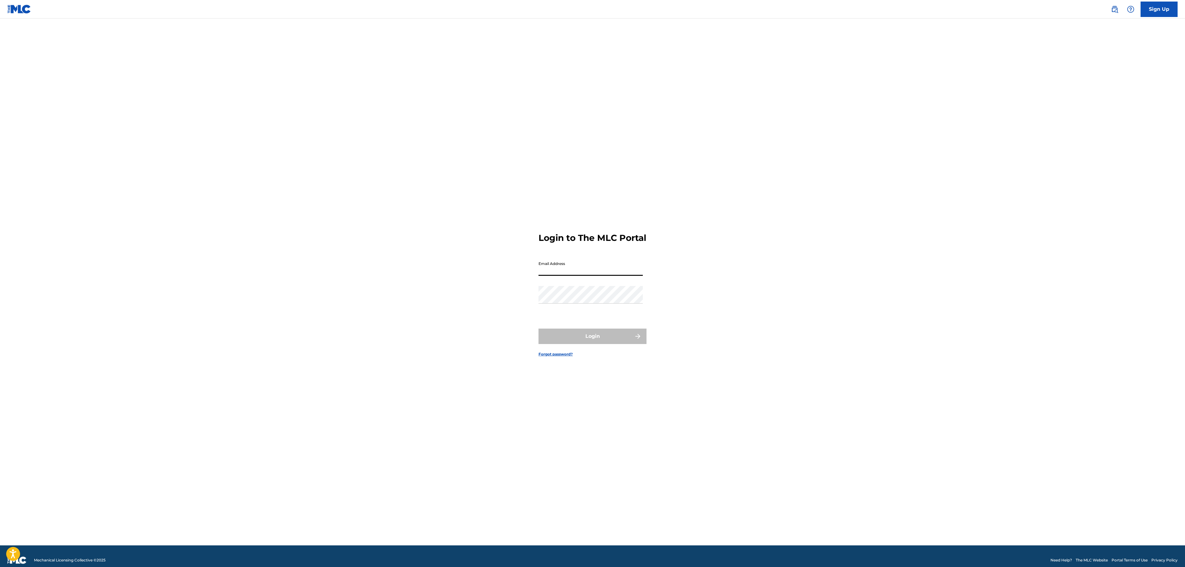 This screenshot has width=1185, height=567. What do you see at coordinates (1130, 560) in the screenshot?
I see `a: Portal Terms of Use` at bounding box center [1130, 560].